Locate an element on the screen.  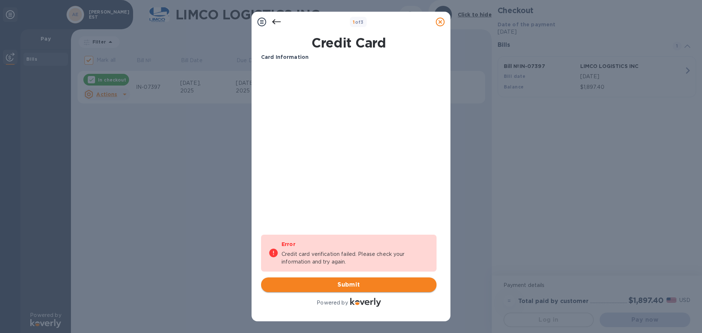
h1: Credit Card is located at coordinates (349, 43).